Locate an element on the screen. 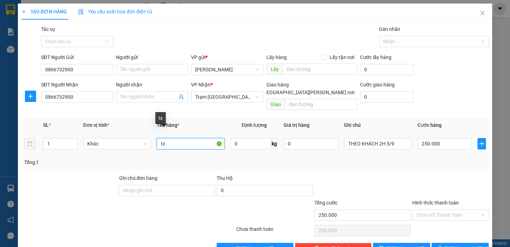 This screenshot has width=510, height=247. input: Ghi chú đơn hàng is located at coordinates (167, 190).